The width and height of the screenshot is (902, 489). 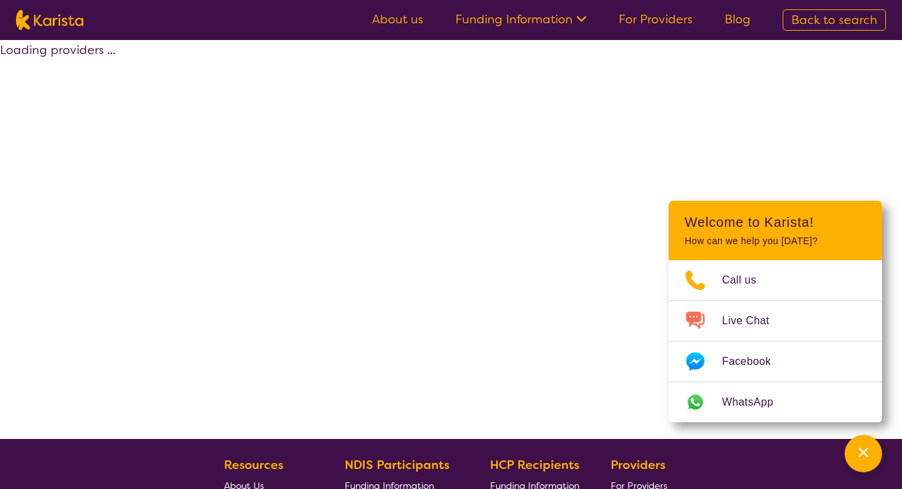 What do you see at coordinates (49, 20) in the screenshot?
I see `img: Karista logo` at bounding box center [49, 20].